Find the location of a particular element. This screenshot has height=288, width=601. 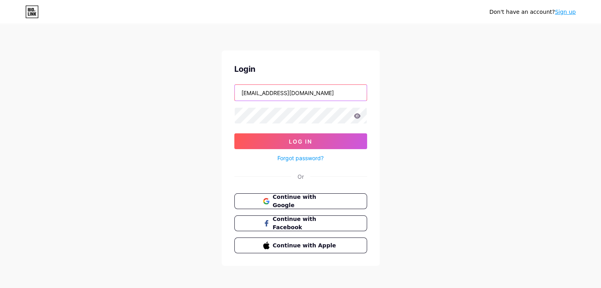

div: Login is located at coordinates (301, 69).